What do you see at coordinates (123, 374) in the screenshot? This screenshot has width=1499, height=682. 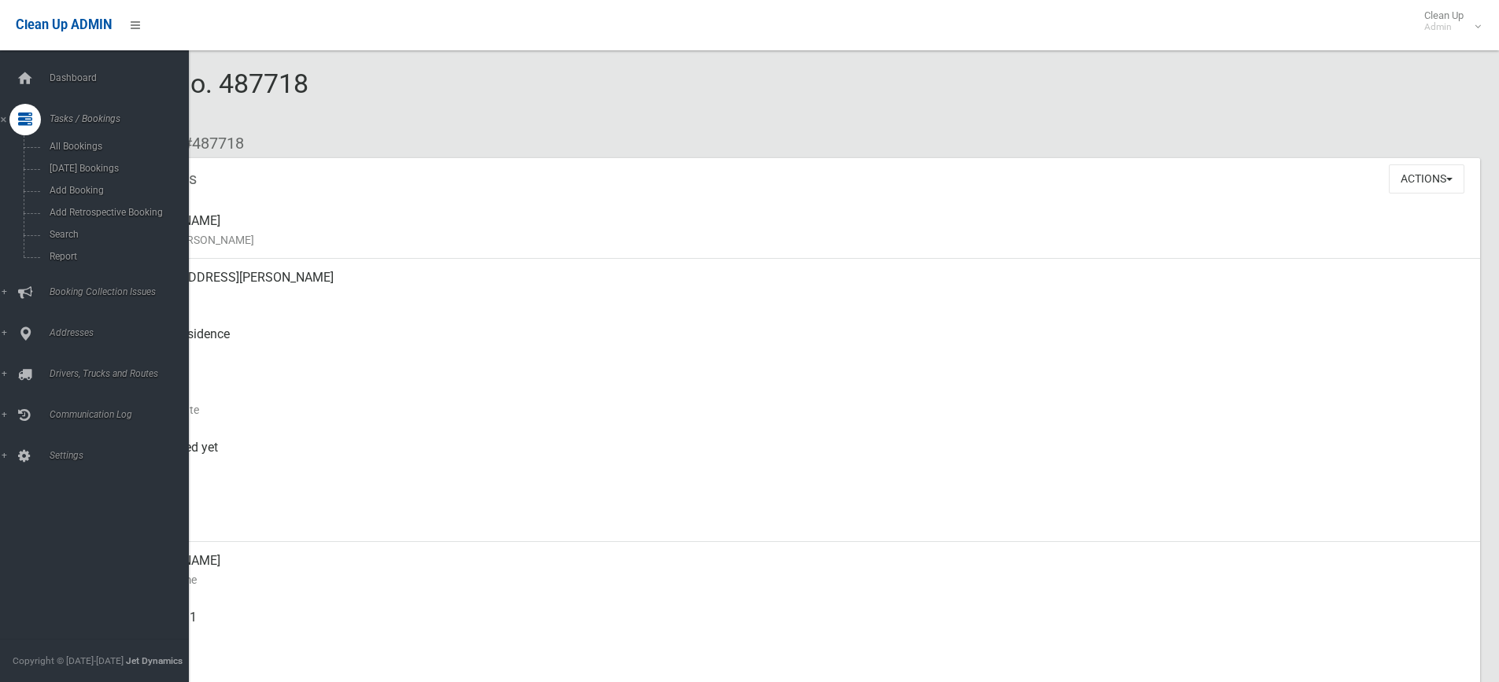 I see `span: Drivers, Trucks and Routes` at bounding box center [123, 374].